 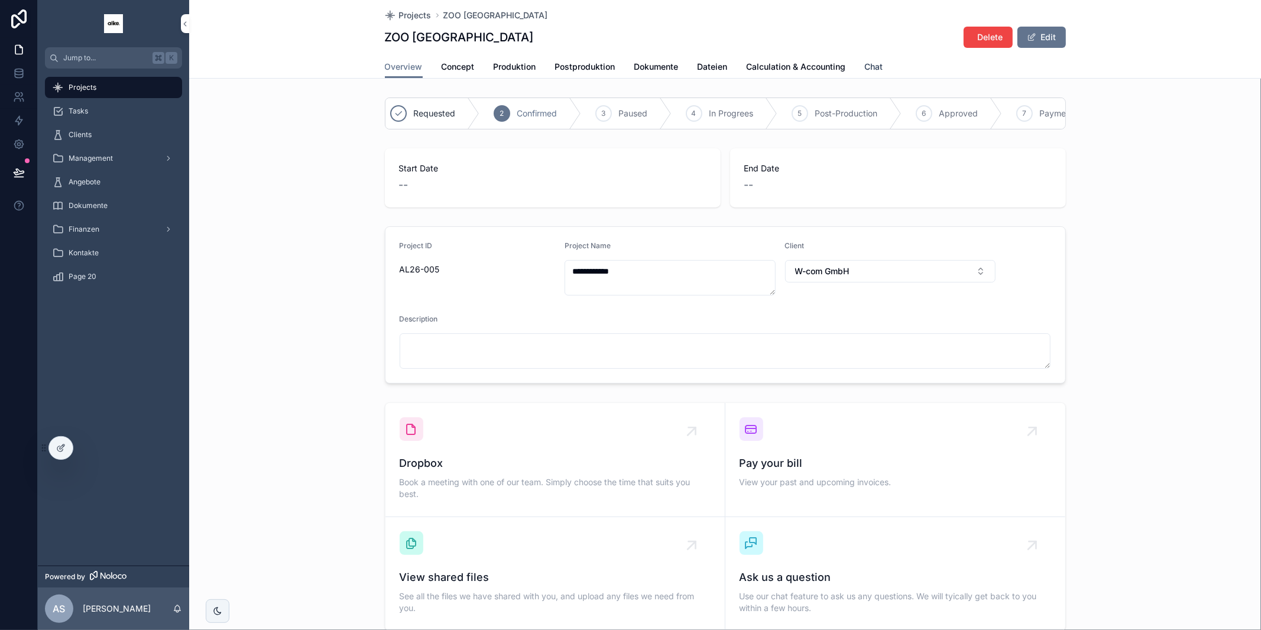 What do you see at coordinates (1024, 113) in the screenshot?
I see `span: 7` at bounding box center [1024, 113].